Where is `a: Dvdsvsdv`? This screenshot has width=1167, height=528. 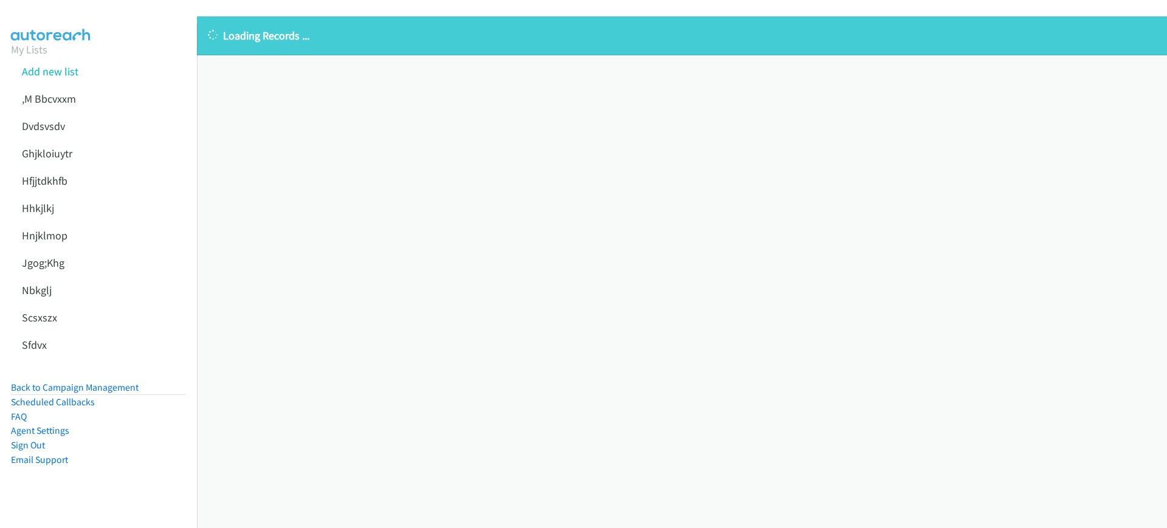 a: Dvdsvsdv is located at coordinates (43, 126).